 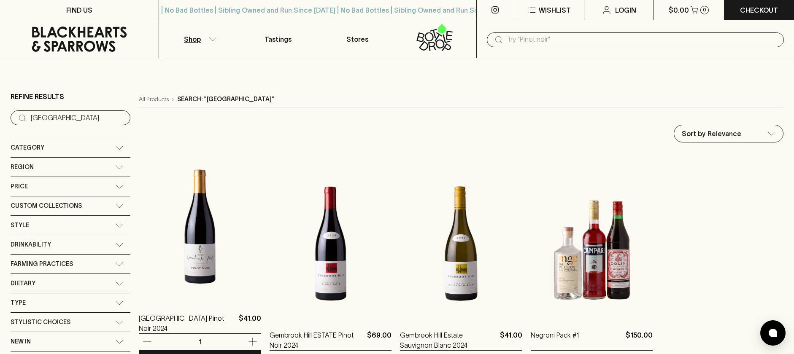 What do you see at coordinates (70, 303) in the screenshot?
I see `div: Type` at bounding box center [70, 303].